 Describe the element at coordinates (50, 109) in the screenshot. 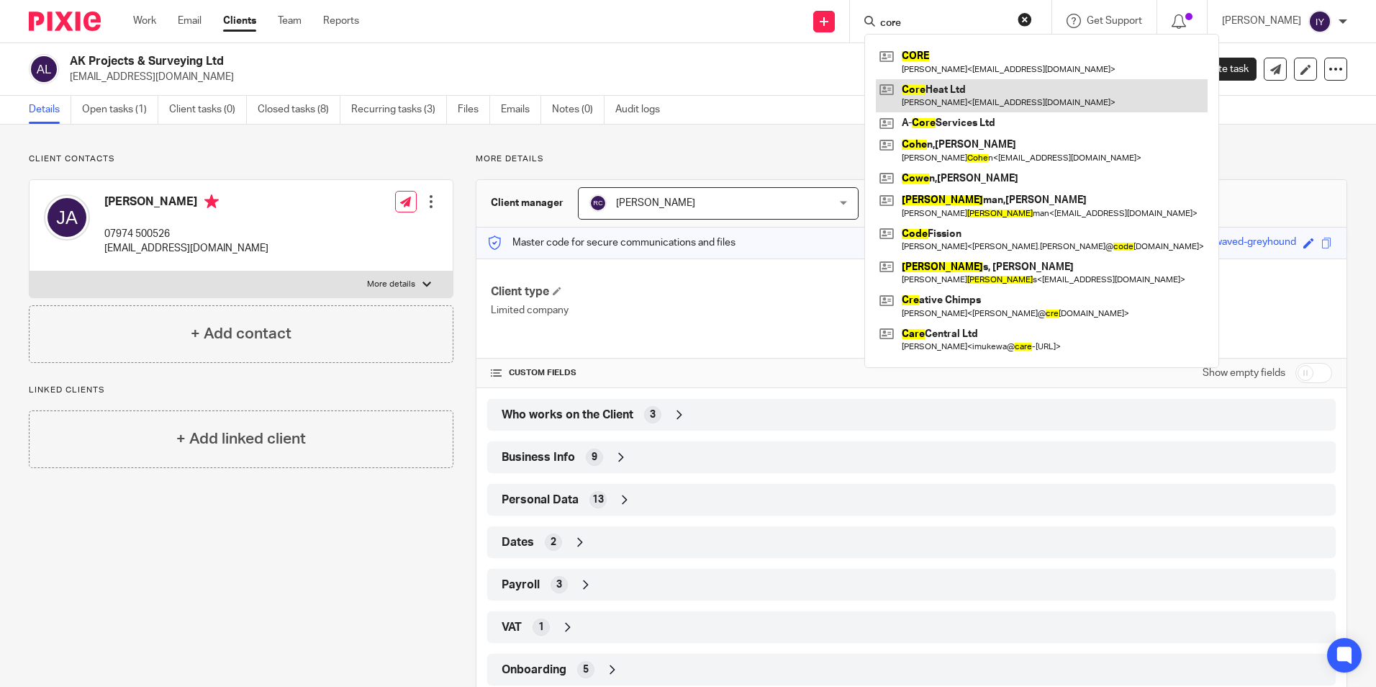

I see `a: Details` at that location.